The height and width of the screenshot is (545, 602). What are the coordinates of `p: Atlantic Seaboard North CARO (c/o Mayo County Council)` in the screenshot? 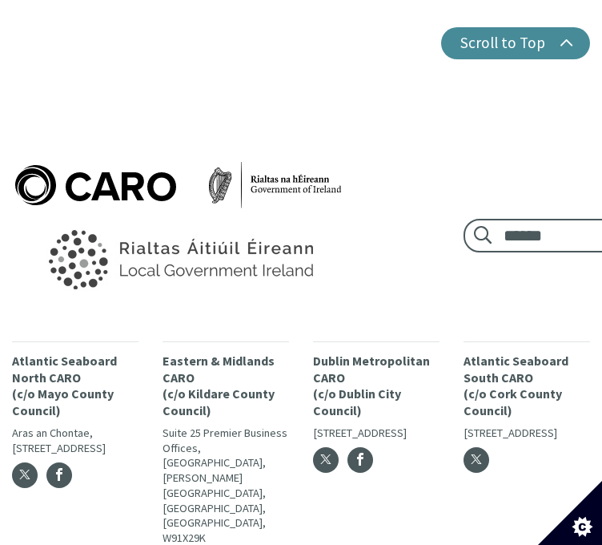 It's located at (75, 385).